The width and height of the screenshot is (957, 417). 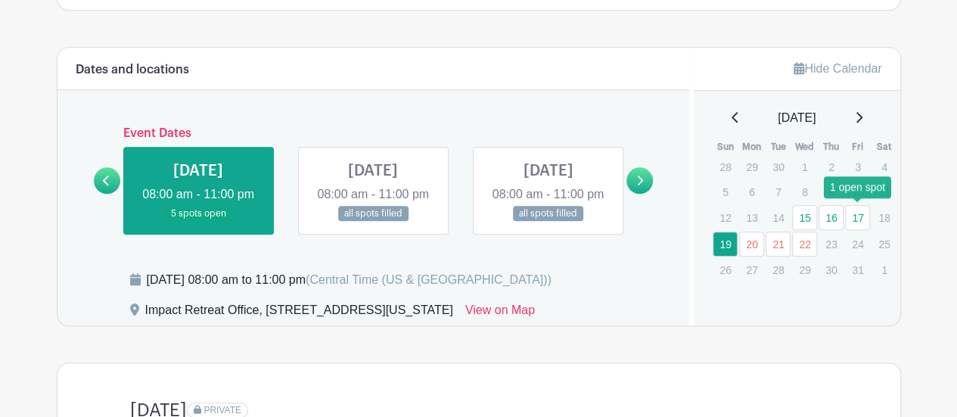 What do you see at coordinates (831, 191) in the screenshot?
I see `p: 9` at bounding box center [831, 191].